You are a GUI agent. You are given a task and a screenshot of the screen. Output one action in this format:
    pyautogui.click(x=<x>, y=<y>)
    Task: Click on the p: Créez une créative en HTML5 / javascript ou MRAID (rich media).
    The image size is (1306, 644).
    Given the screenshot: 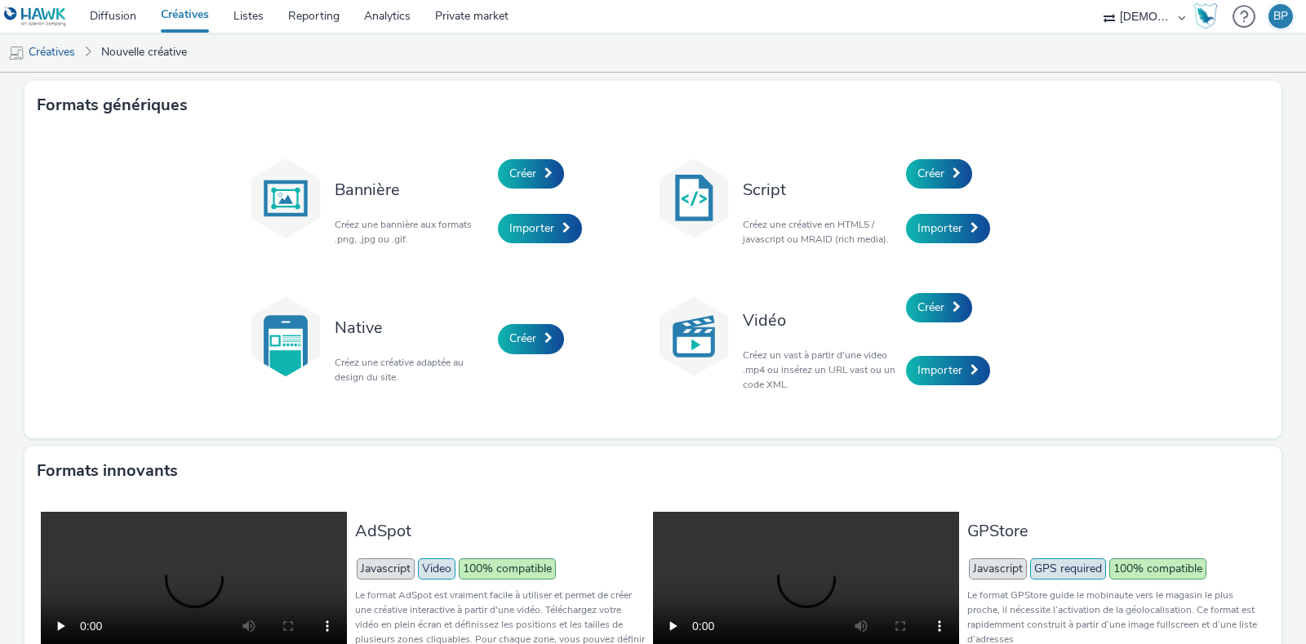 What is the action you would take?
    pyautogui.click(x=820, y=232)
    